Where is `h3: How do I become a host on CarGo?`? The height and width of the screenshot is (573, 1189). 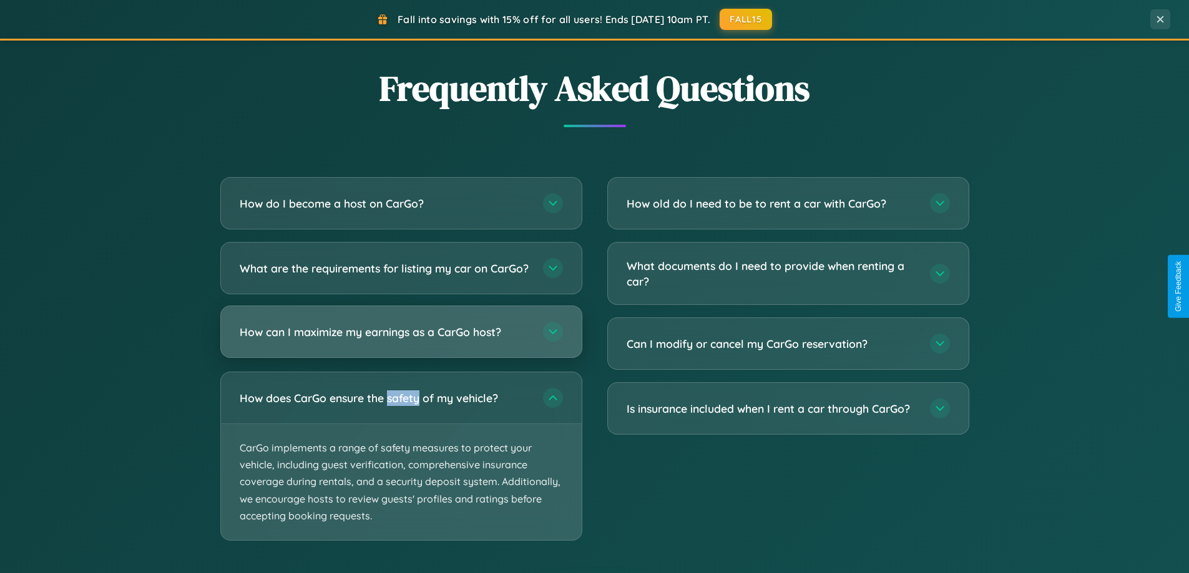 h3: How do I become a host on CarGo? is located at coordinates (385, 203).